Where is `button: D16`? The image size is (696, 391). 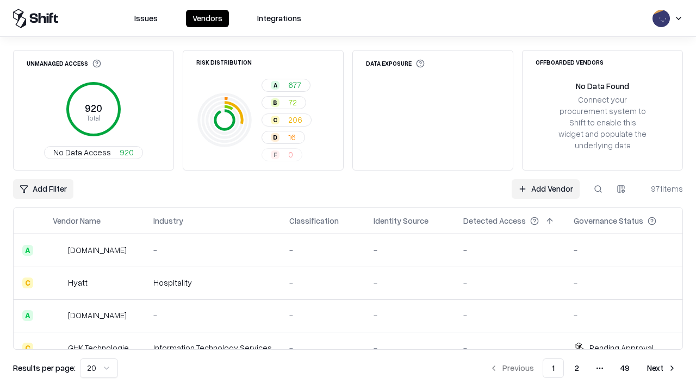 button: D16 is located at coordinates (283, 138).